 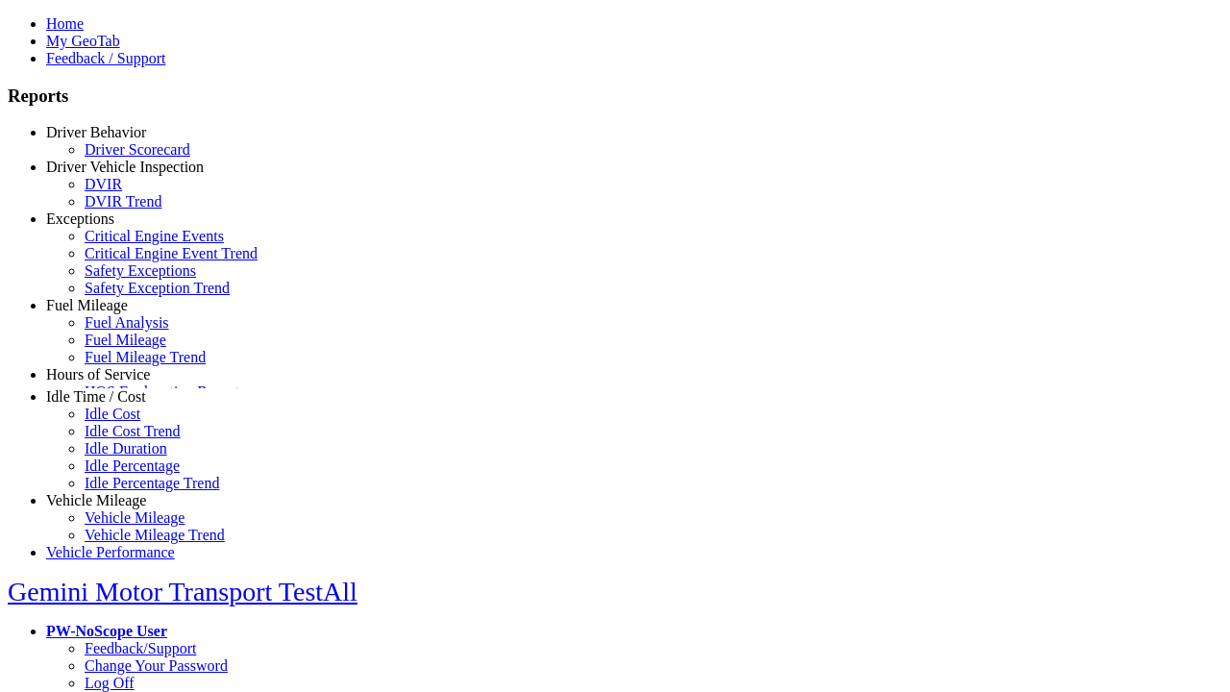 What do you see at coordinates (83, 40) in the screenshot?
I see `a: My GeoTab` at bounding box center [83, 40].